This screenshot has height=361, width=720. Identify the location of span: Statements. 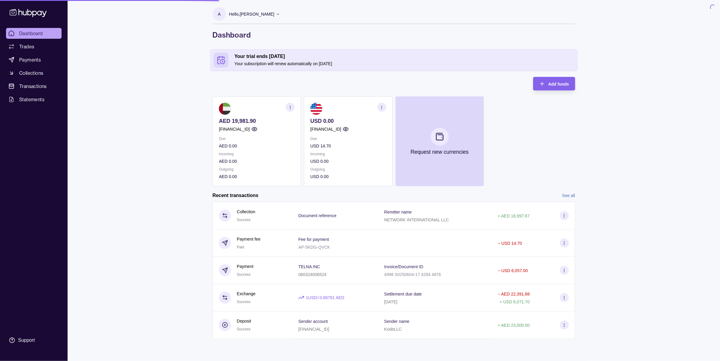
(32, 99).